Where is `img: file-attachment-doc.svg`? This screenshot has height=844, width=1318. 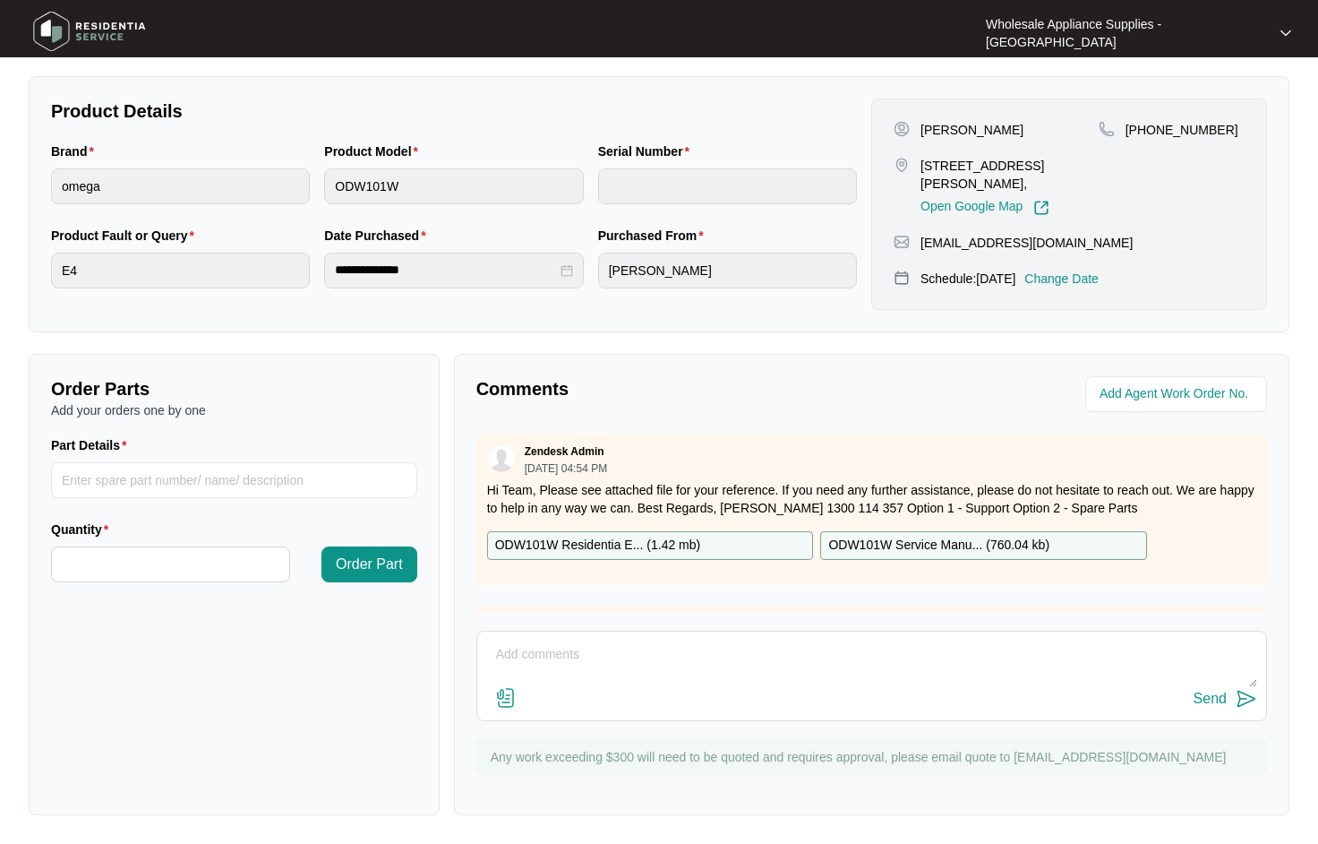 img: file-attachment-doc.svg is located at coordinates (506, 698).